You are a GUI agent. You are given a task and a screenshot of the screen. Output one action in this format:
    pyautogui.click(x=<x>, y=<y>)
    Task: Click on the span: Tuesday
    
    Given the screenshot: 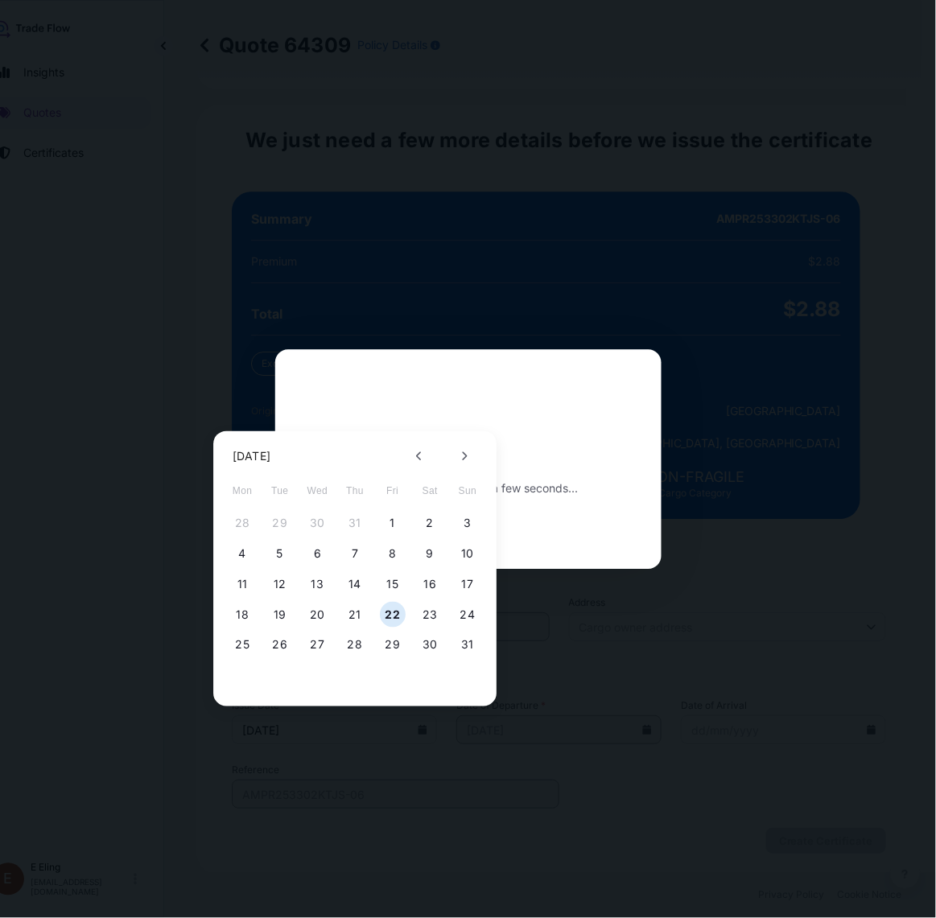 What is the action you would take?
    pyautogui.click(x=280, y=491)
    